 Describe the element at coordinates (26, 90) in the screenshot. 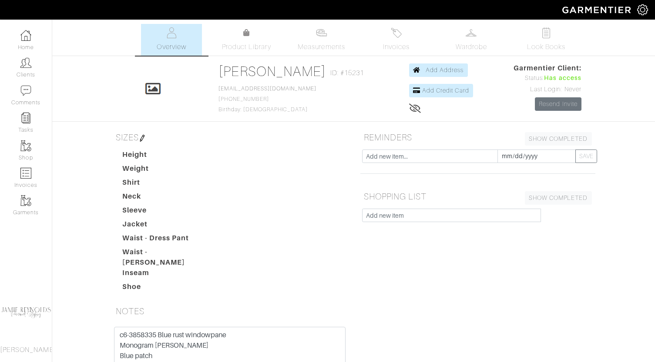

I see `img: comment-icon-a0a6a9ef722e966f86d9cbdc48e553b5cf19dbc54f86b18d962a5391bc8f6eb6.png` at that location.